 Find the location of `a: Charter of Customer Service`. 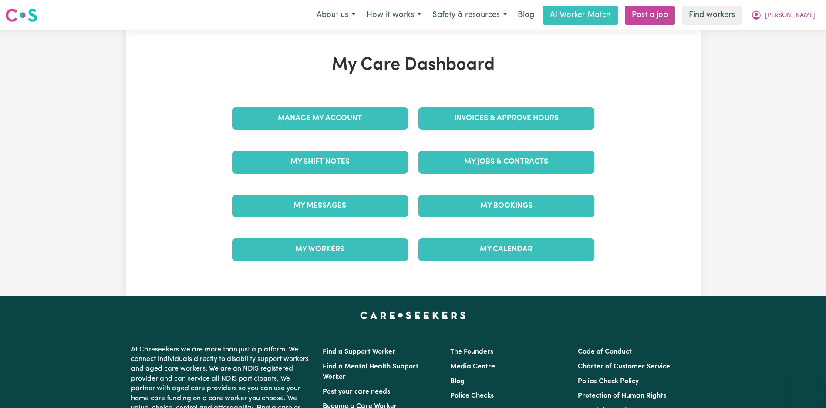

a: Charter of Customer Service is located at coordinates (624, 367).